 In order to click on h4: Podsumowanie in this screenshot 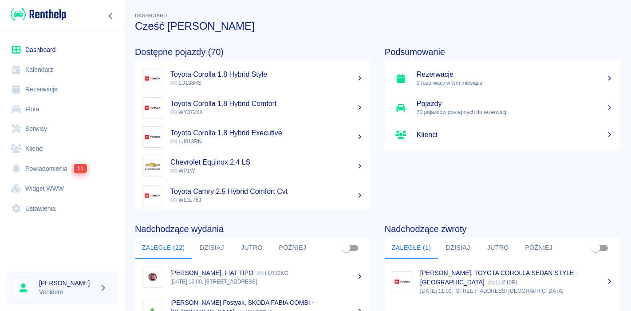, I will do `click(503, 52)`.